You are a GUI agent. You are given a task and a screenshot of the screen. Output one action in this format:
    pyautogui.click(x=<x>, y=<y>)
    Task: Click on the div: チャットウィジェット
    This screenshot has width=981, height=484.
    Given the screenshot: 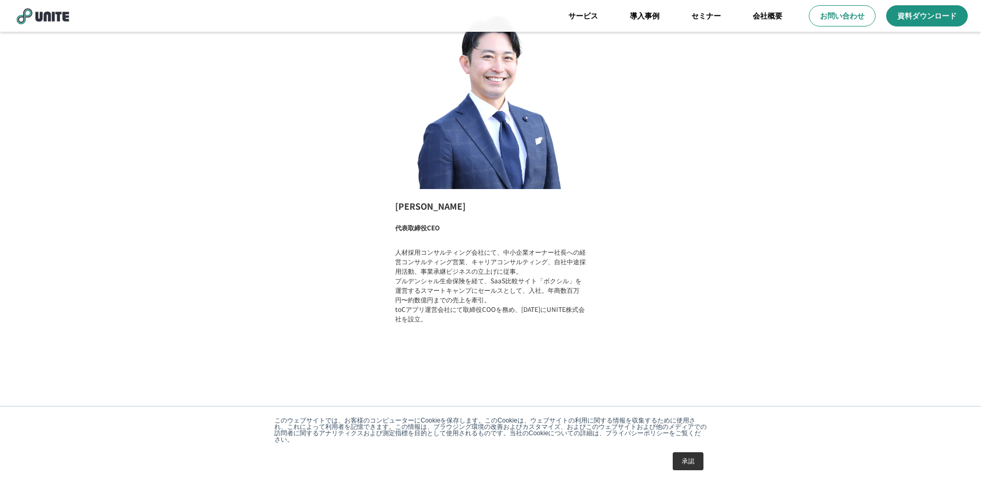 What is the action you would take?
    pyautogui.click(x=954, y=459)
    